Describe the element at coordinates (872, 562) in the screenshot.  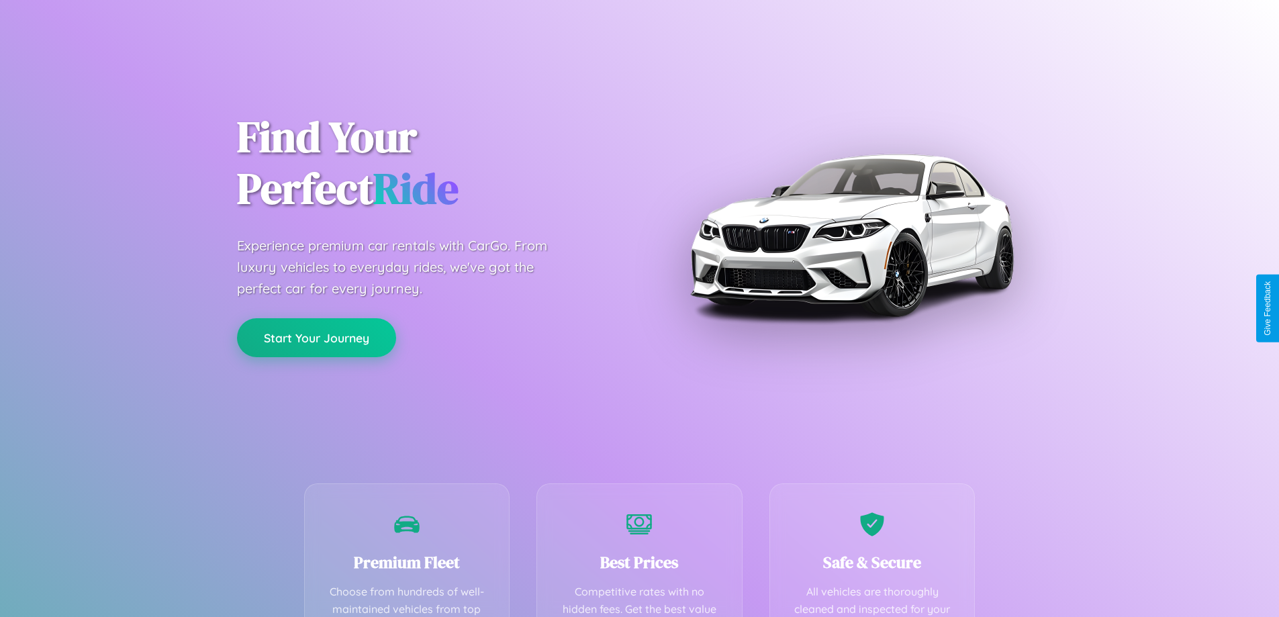
I see `h3: Safe & Secure` at that location.